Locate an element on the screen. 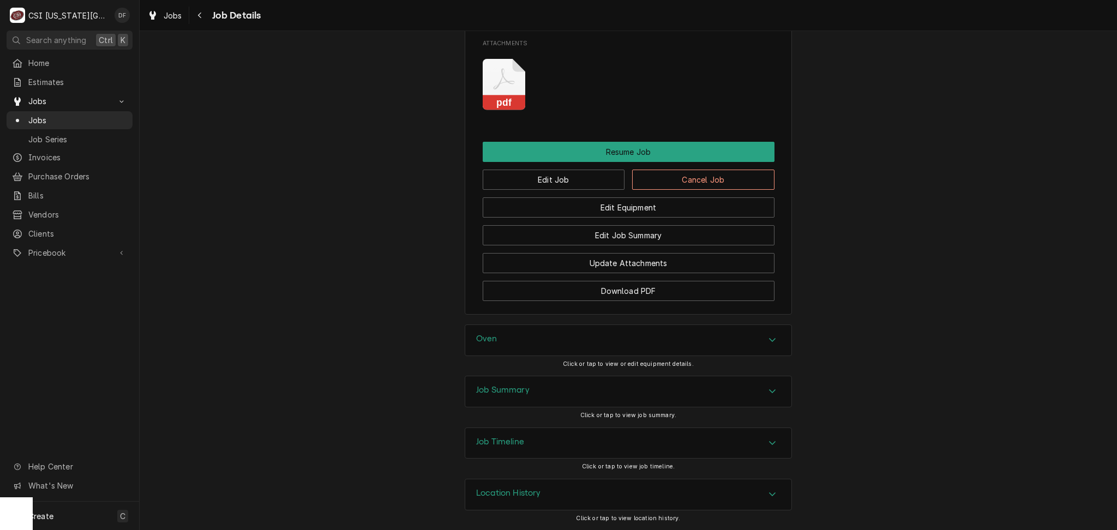 This screenshot has height=530, width=1117. div: Job Summary is located at coordinates (628, 392).